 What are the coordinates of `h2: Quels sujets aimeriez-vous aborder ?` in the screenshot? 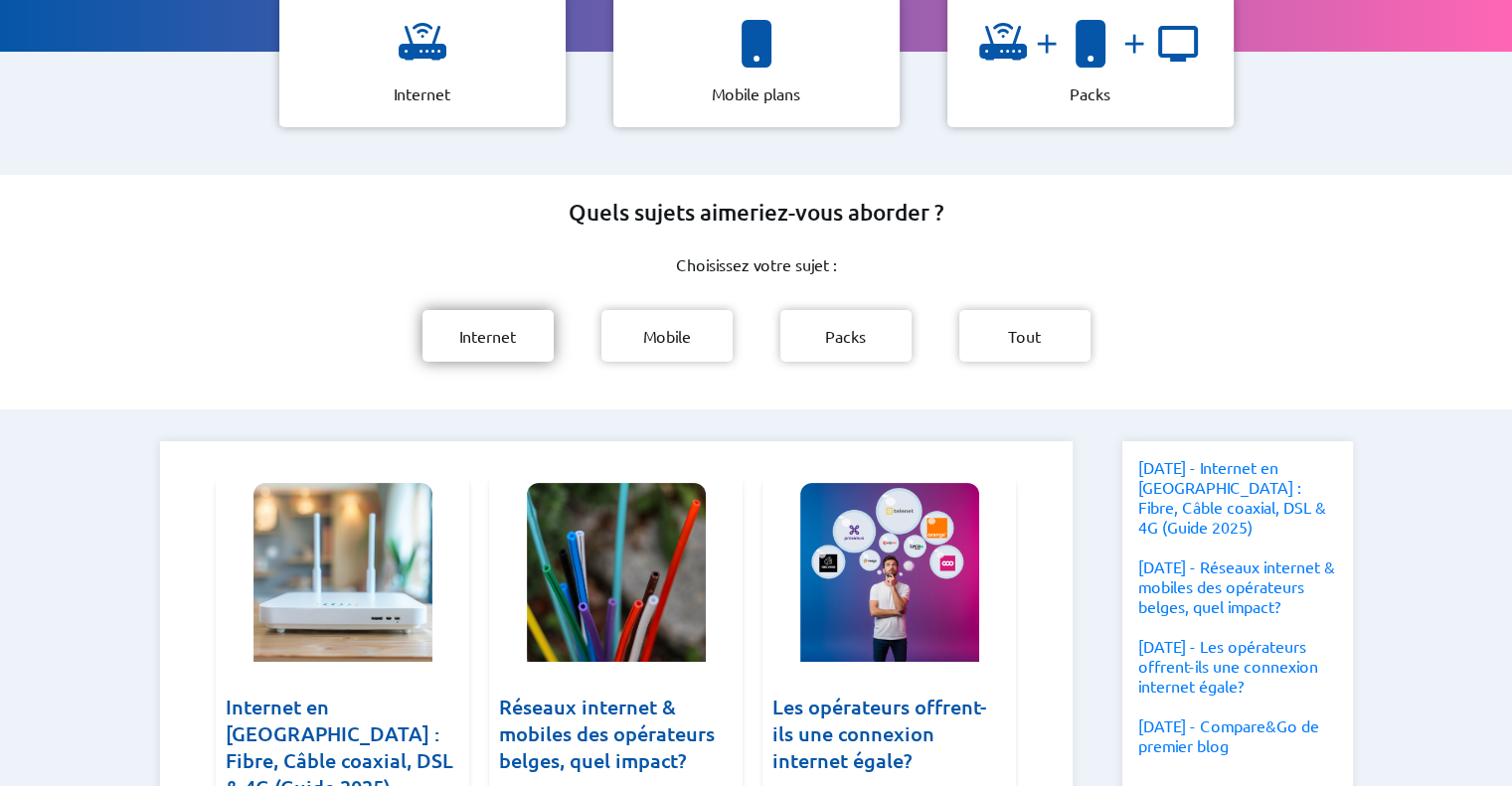 It's located at (757, 213).